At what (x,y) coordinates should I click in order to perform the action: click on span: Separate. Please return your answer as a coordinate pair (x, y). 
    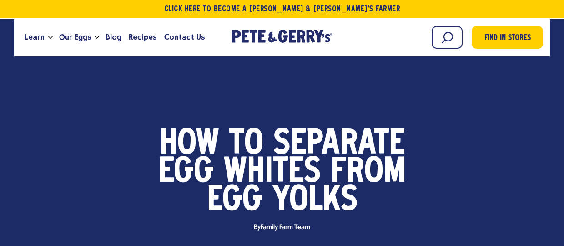
    Looking at the image, I should click on (339, 144).